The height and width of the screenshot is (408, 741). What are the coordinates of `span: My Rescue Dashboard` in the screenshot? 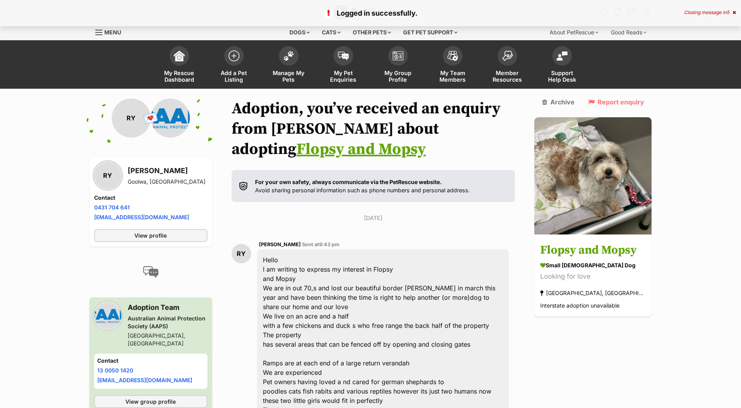 It's located at (179, 76).